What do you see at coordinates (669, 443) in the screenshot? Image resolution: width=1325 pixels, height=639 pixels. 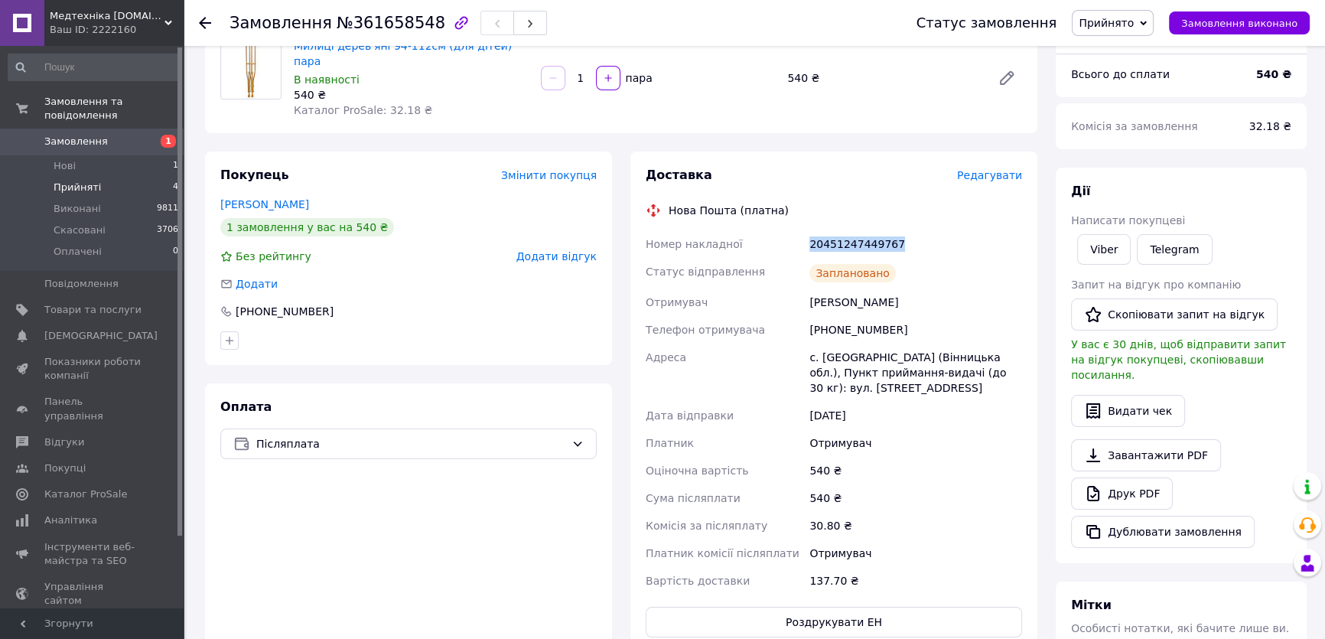 I see `span: Платник` at bounding box center [669, 443].